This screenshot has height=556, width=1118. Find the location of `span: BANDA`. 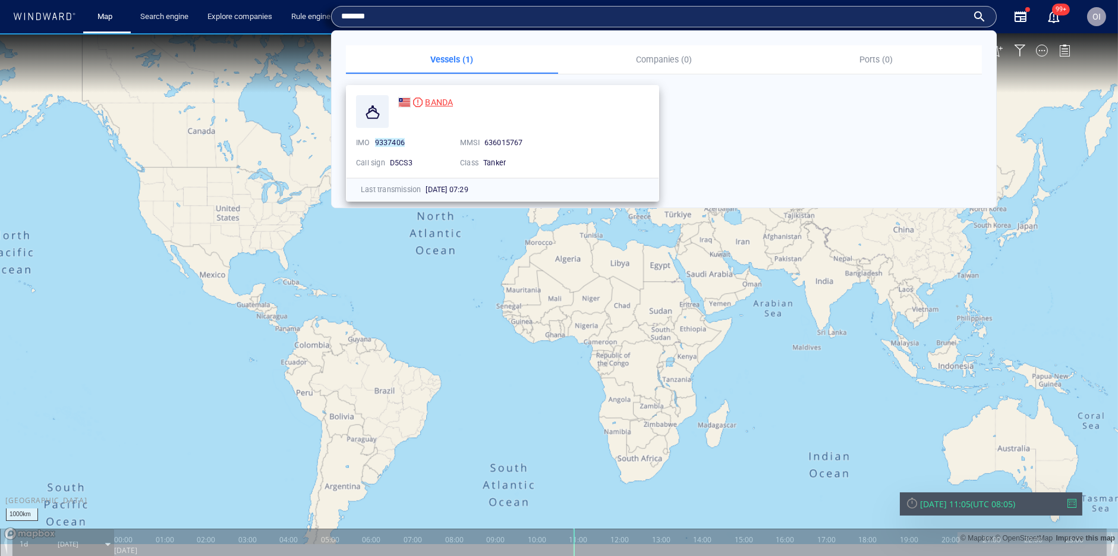

span: BANDA is located at coordinates (439, 102).